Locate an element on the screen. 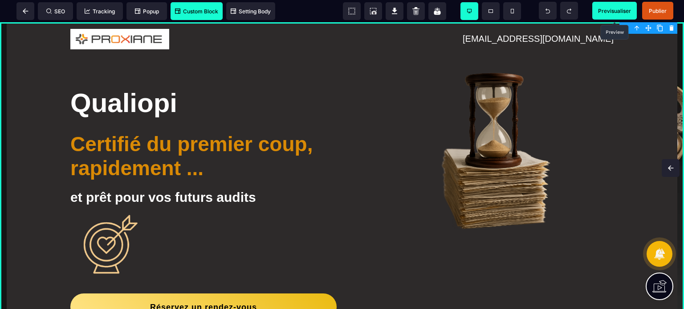 This screenshot has height=309, width=684. span: SEO is located at coordinates (56, 11).